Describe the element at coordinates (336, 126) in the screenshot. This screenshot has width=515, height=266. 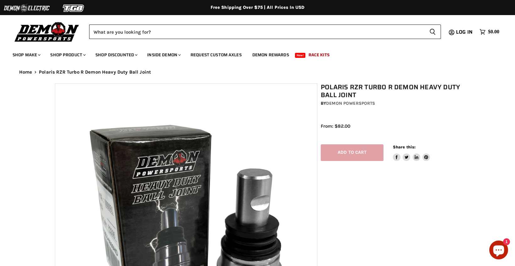
I see `span: From: $82.00` at that location.